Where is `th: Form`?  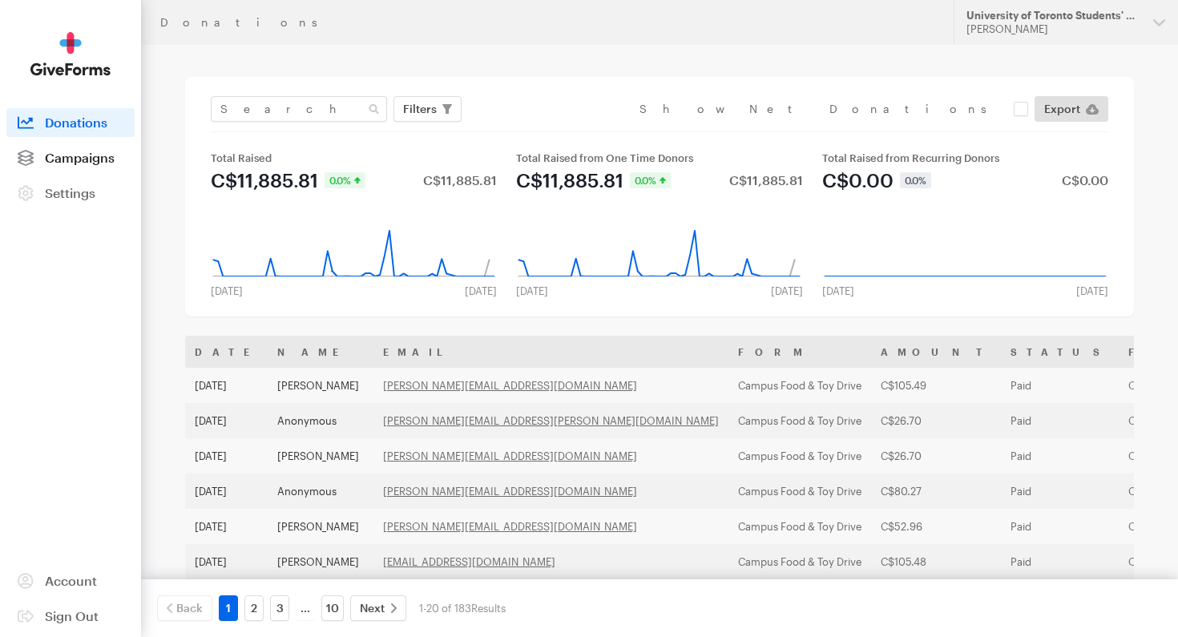 th: Form is located at coordinates (800, 352).